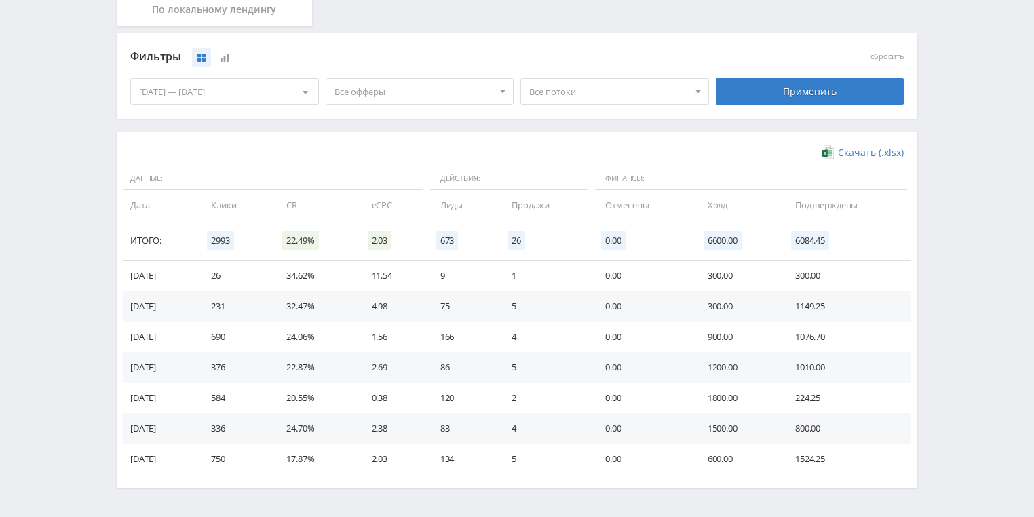 Image resolution: width=1034 pixels, height=517 pixels. I want to click on td: 1500.00, so click(738, 428).